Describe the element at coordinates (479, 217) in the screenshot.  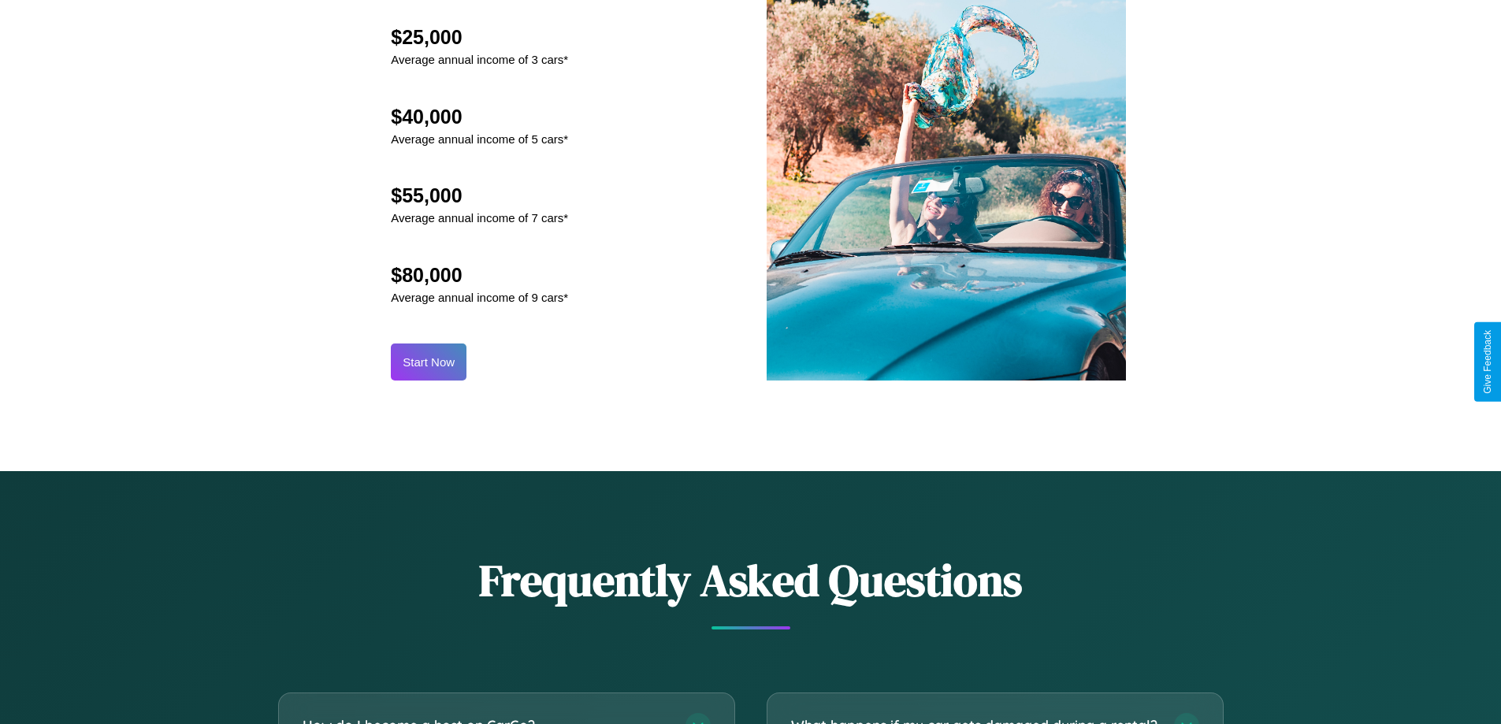
I see `p: Average annual income of 7 cars*` at that location.